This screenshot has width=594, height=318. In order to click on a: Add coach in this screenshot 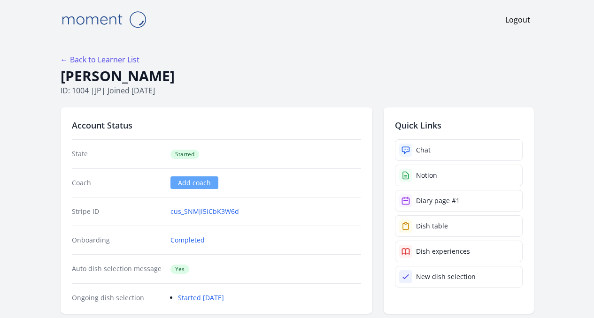, I will do `click(194, 183)`.